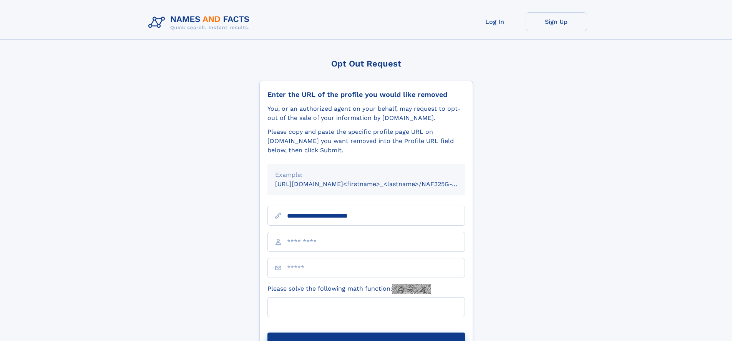 The height and width of the screenshot is (341, 732). I want to click on label: Please solve the following math function:, so click(349, 289).